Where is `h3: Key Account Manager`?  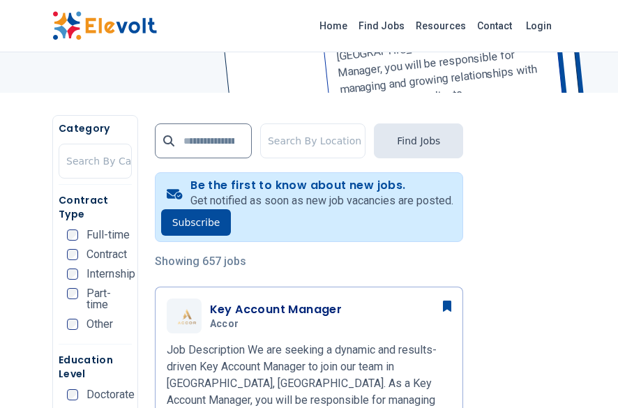
h3: Key Account Manager is located at coordinates (276, 310).